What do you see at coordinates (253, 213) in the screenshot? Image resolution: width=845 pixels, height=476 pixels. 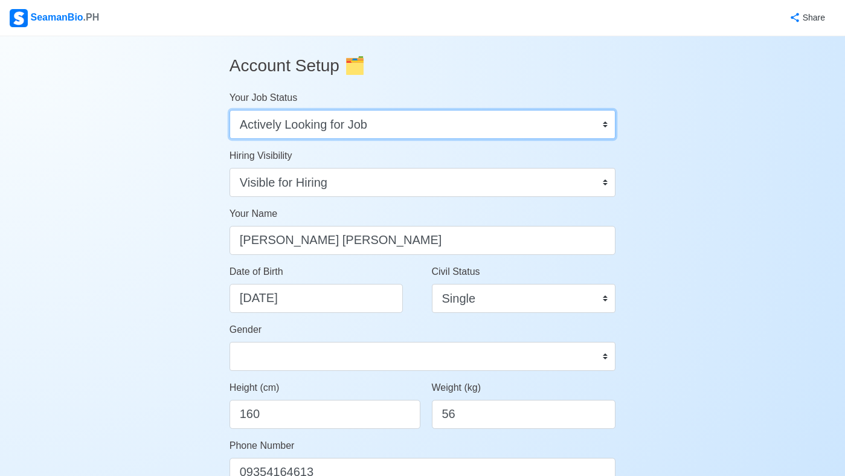 I see `span: Your Name` at bounding box center [253, 213].